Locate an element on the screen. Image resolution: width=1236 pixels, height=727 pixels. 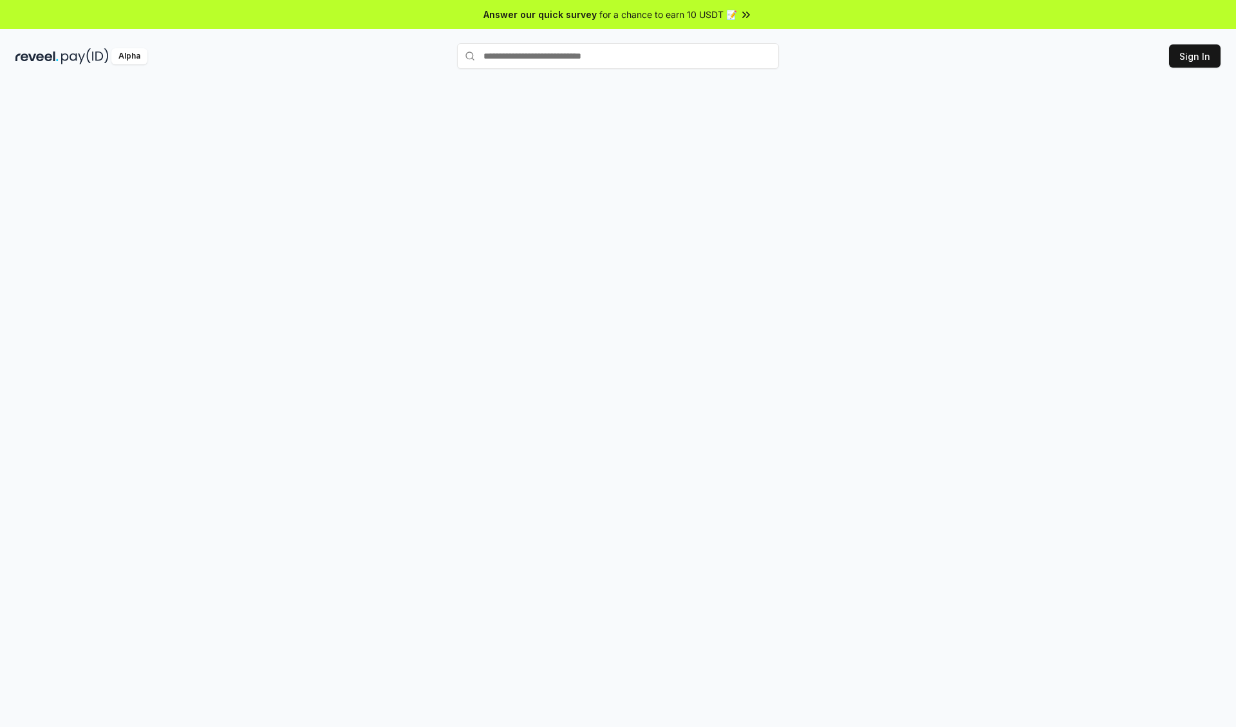
span: Answer our quick survey is located at coordinates (540, 14).